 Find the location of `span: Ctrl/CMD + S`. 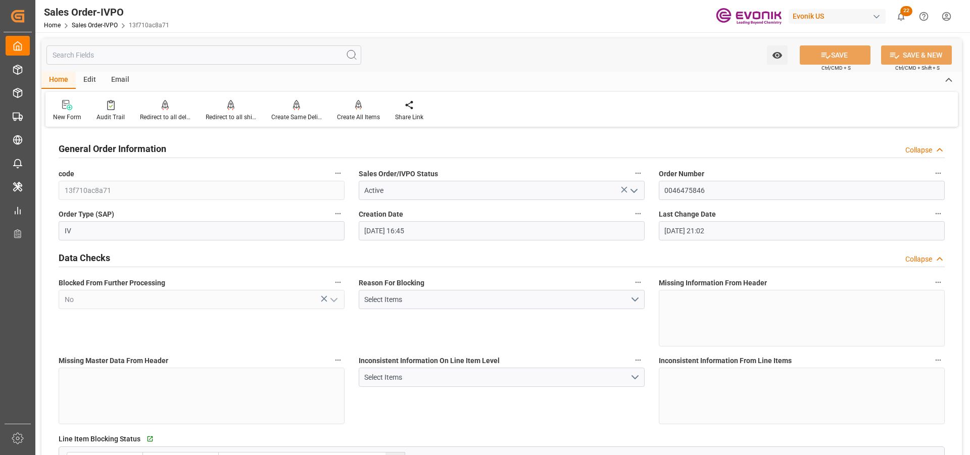

span: Ctrl/CMD + S is located at coordinates (836, 68).